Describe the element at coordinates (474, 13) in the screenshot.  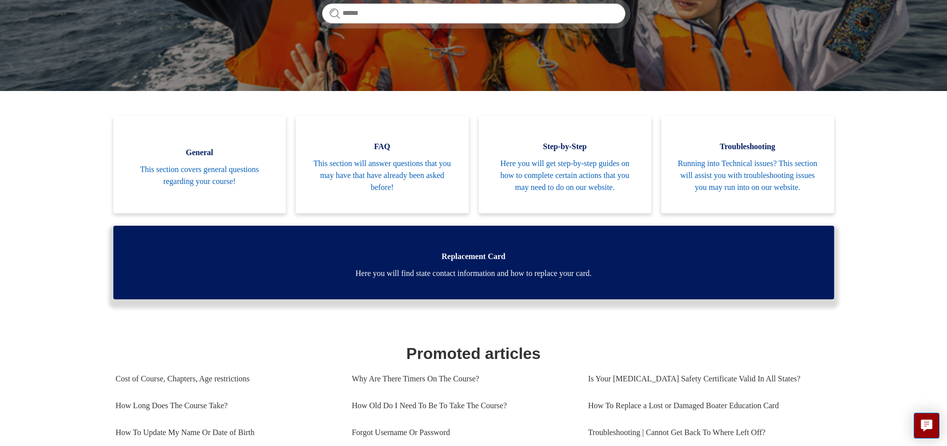
I see `input: Search` at that location.